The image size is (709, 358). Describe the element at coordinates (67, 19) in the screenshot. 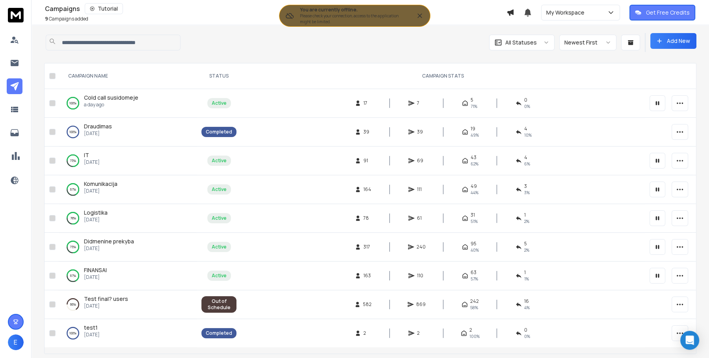

I see `p: Campaigns added` at that location.